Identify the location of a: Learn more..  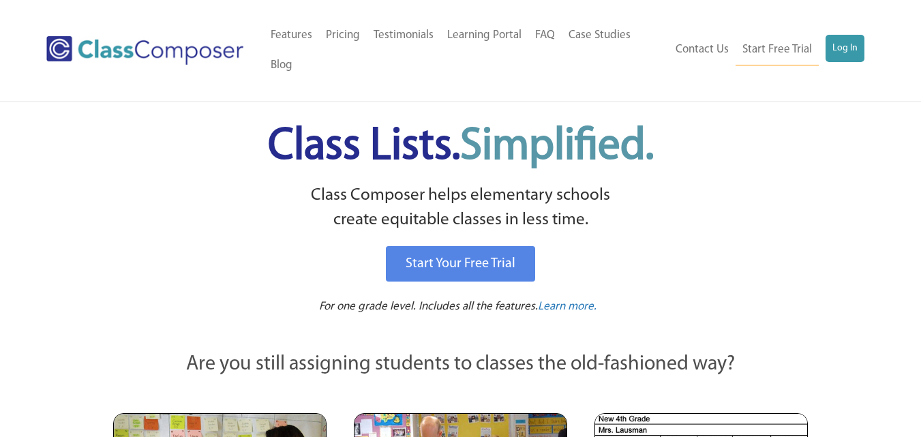
(567, 307).